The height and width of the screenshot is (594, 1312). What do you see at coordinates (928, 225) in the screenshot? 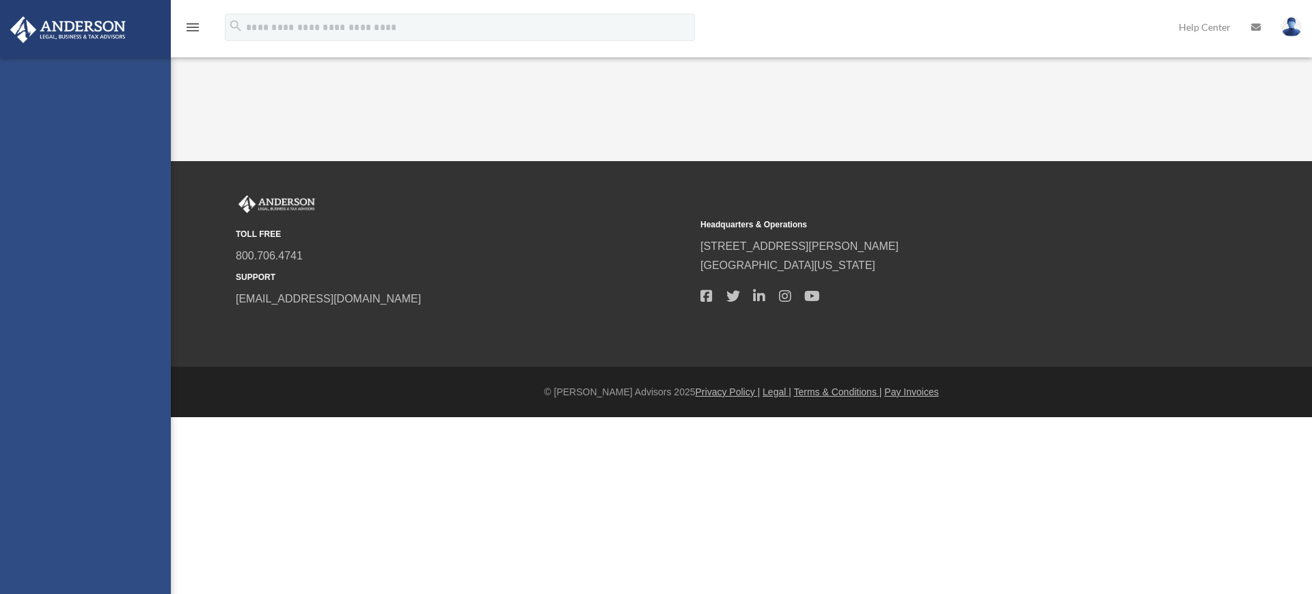
I see `small: Headquarters & Operations` at bounding box center [928, 225].